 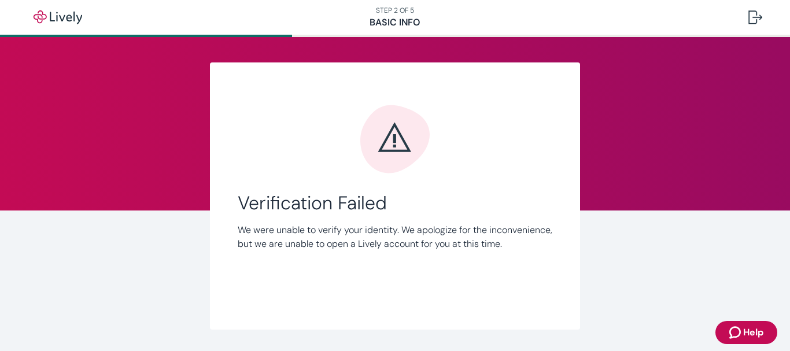 I want to click on span: Verification Failed, so click(x=395, y=203).